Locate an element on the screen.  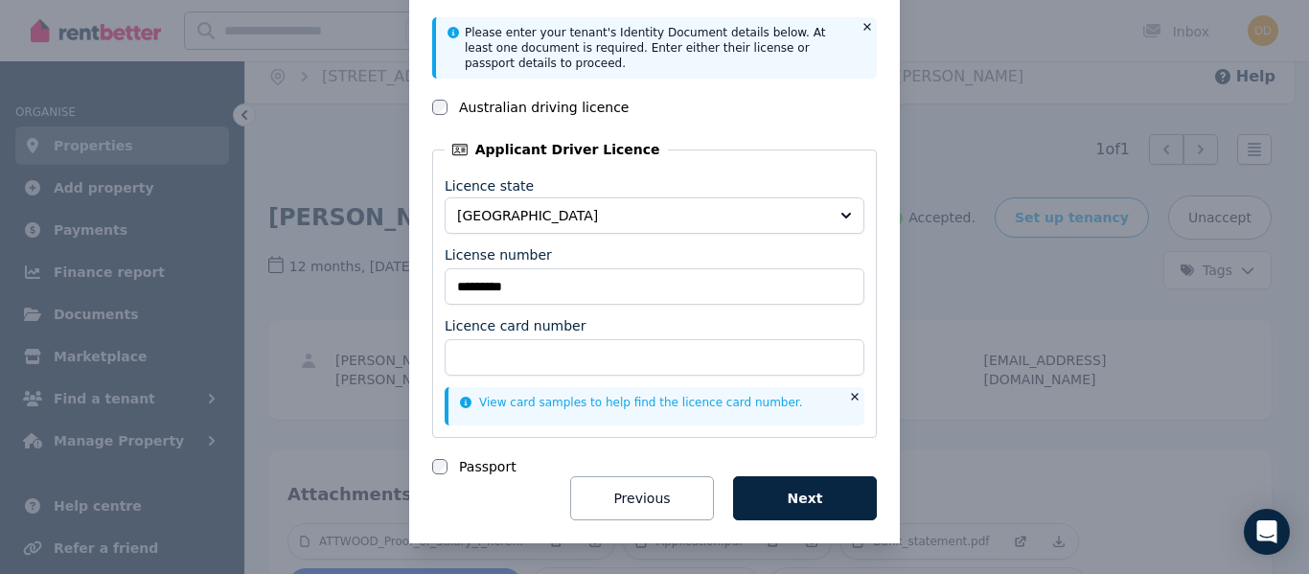
p: Please enter your tenant's Identity Document details below. At least one document is required. En... is located at coordinates (657, 48).